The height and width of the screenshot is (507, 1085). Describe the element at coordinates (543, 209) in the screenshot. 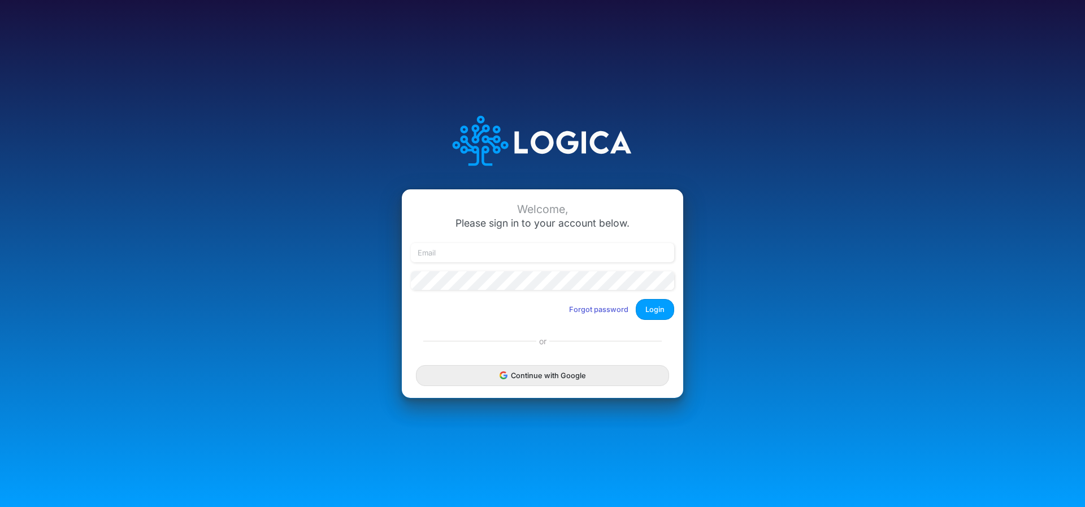

I see `div: Welcome,` at that location.